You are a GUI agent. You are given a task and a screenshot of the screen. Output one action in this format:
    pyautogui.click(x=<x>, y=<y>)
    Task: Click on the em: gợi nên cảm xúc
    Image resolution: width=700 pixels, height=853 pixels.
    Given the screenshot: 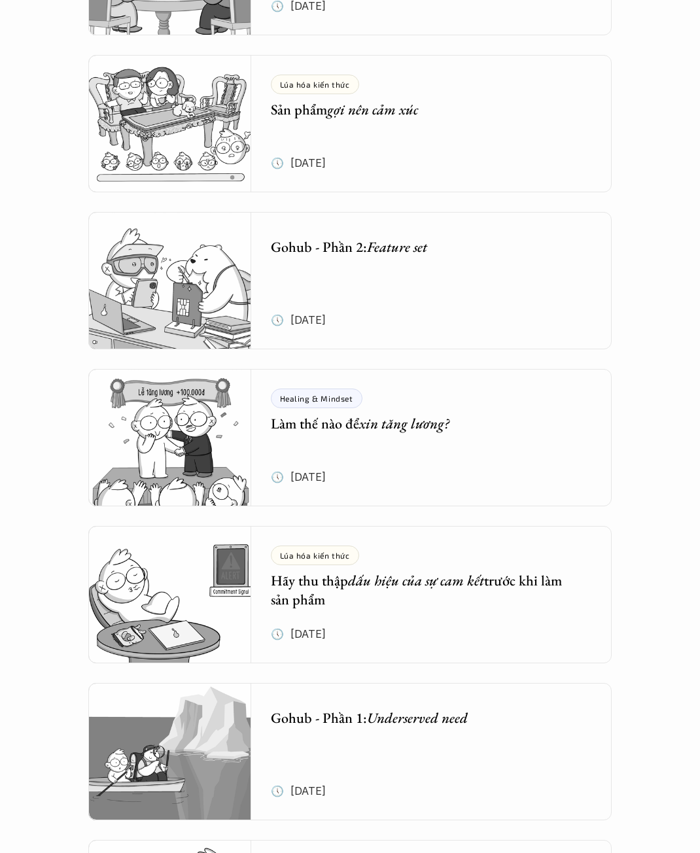 What is the action you would take?
    pyautogui.click(x=372, y=109)
    